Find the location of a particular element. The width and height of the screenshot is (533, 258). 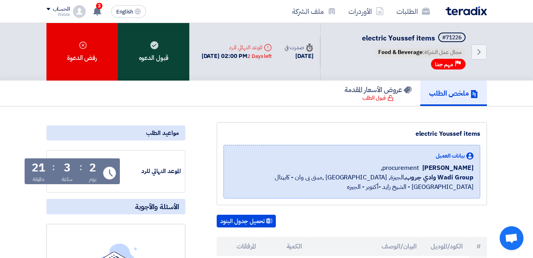

div: 21 is located at coordinates (39, 168).